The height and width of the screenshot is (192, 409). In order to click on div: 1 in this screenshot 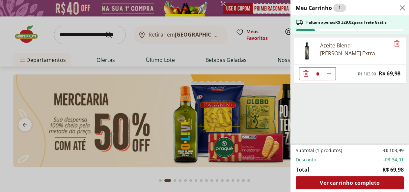, I will do `click(339, 8)`.